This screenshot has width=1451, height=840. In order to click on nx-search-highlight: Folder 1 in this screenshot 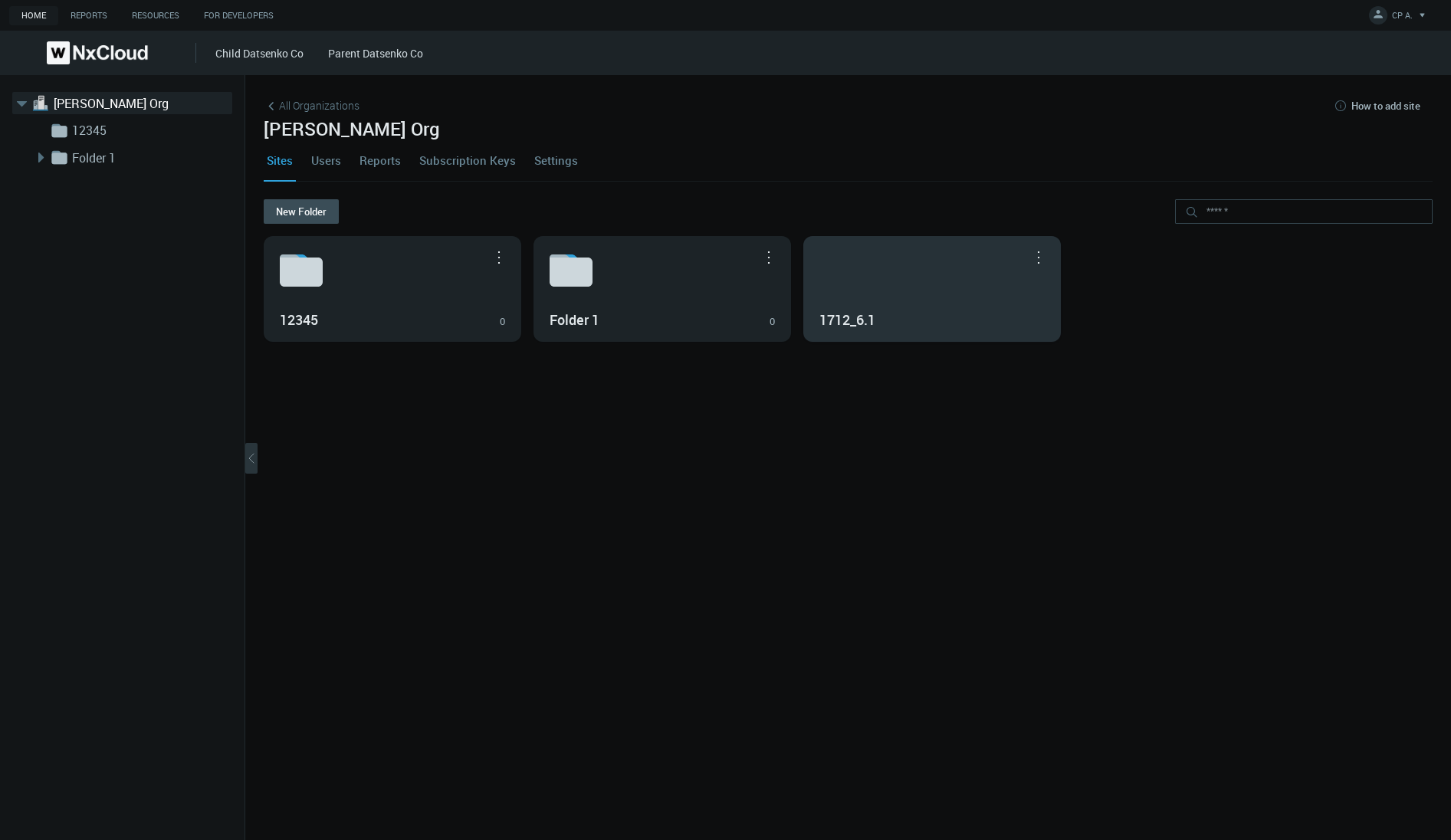, I will do `click(574, 320)`.